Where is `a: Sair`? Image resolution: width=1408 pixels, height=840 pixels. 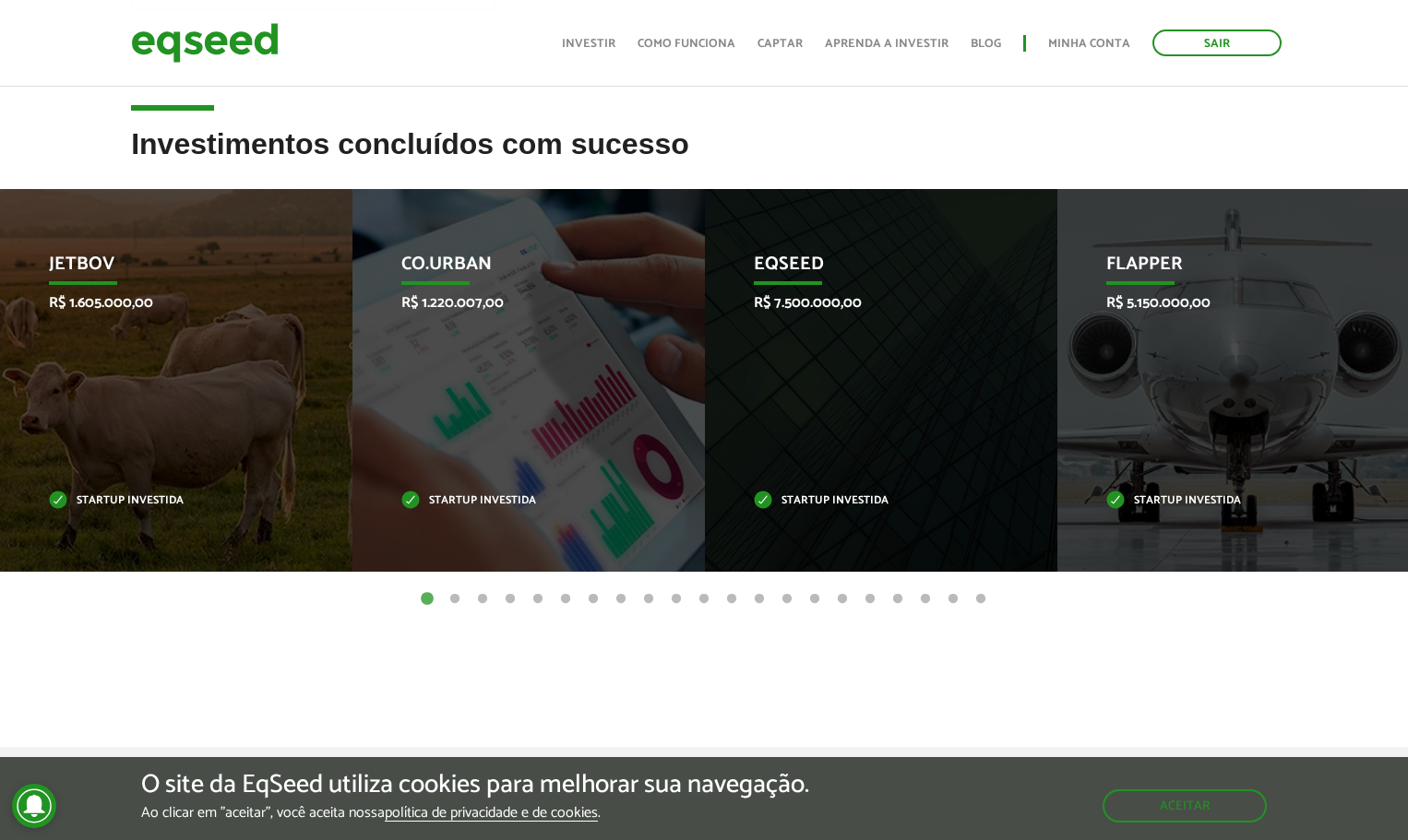 a: Sair is located at coordinates (1217, 43).